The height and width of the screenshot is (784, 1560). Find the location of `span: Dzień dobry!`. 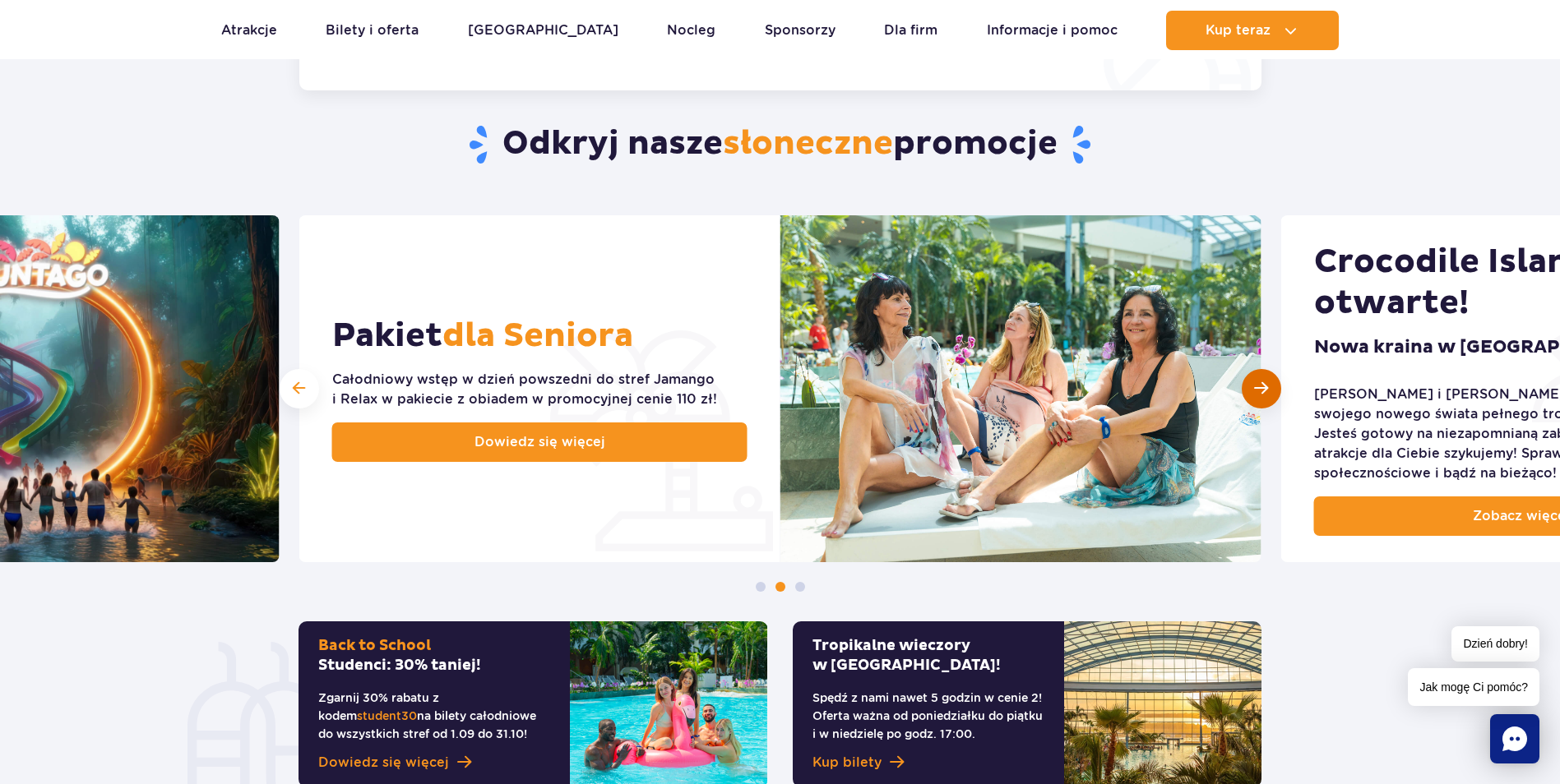

span: Dzień dobry! is located at coordinates (1495, 643).